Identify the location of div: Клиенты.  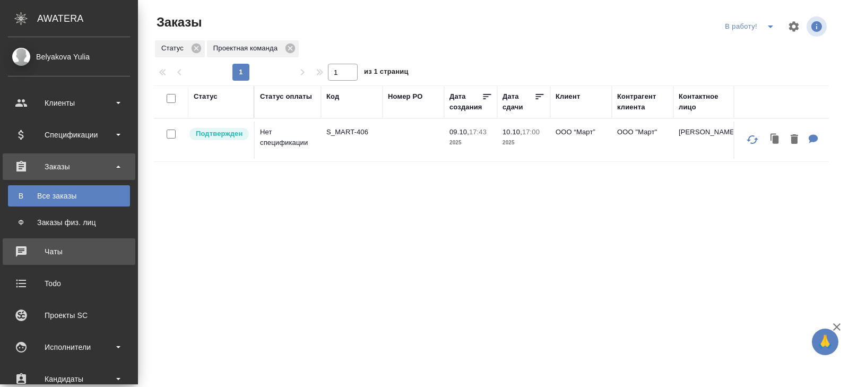
(69, 103).